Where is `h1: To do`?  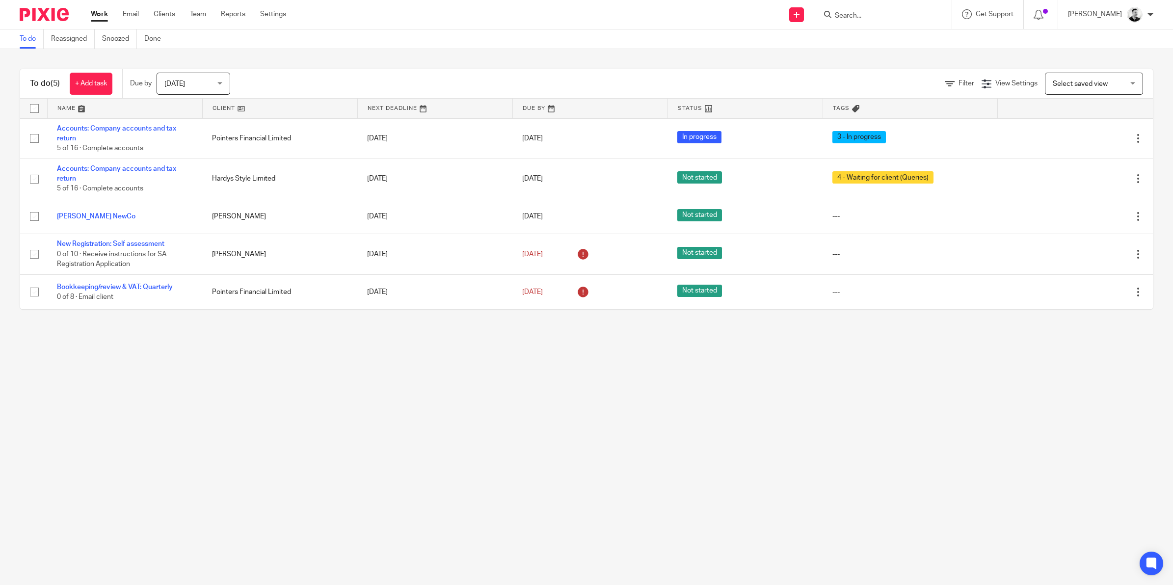 h1: To do is located at coordinates (45, 83).